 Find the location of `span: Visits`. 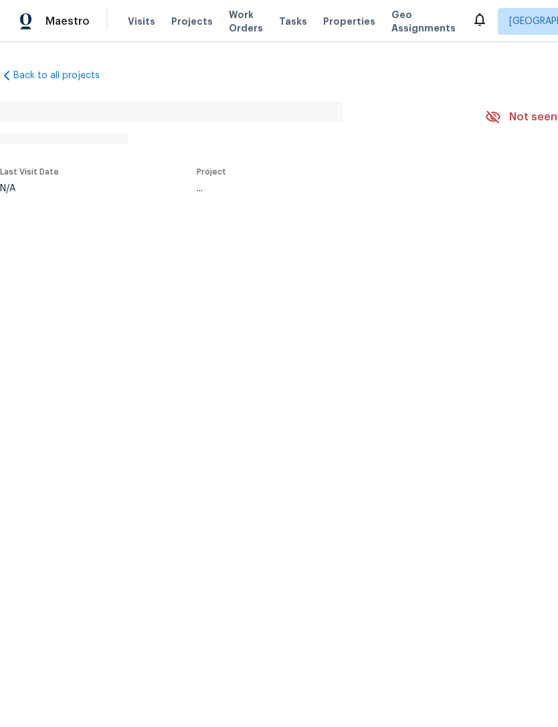

span: Visits is located at coordinates (141, 21).